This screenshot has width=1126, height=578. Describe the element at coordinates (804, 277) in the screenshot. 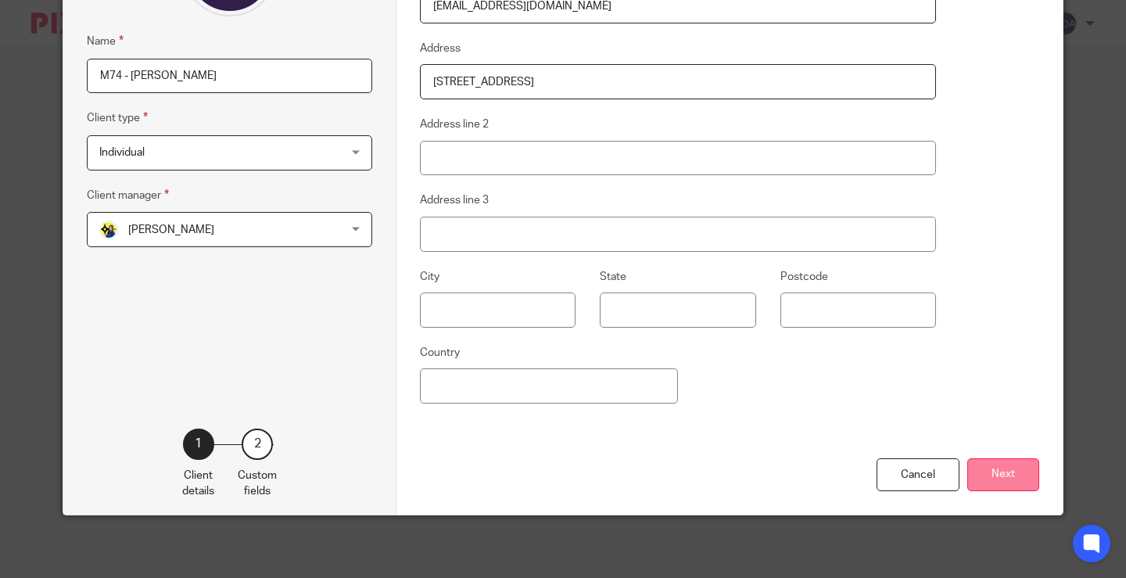

I see `label: Postcode` at that location.